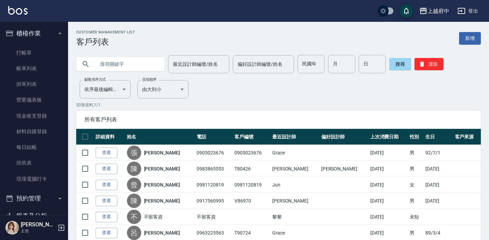 The image size is (489, 240). I want to click on p: 主管, so click(38, 231).